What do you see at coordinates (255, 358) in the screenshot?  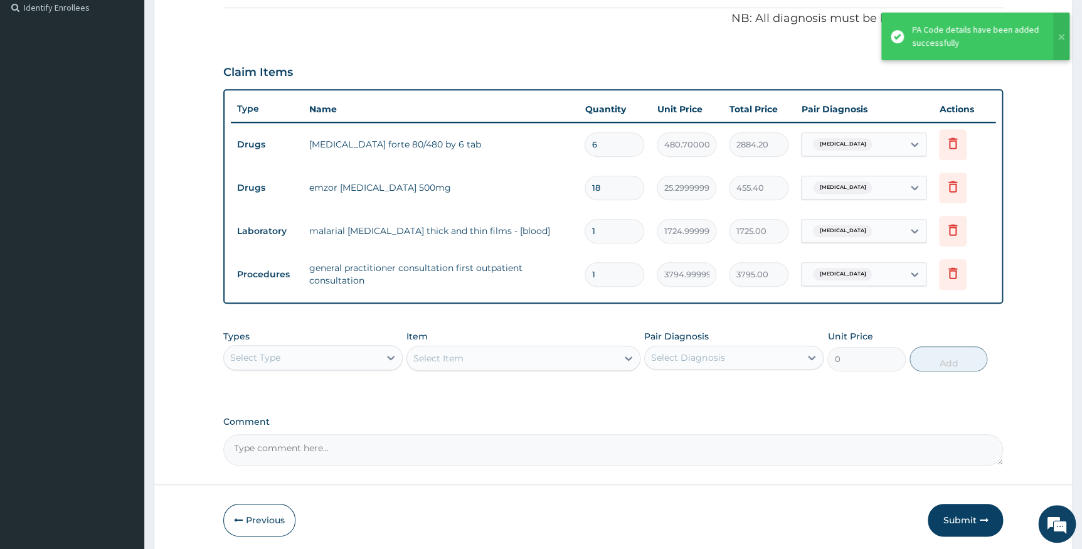 I see `div: Select Type` at bounding box center [255, 358].